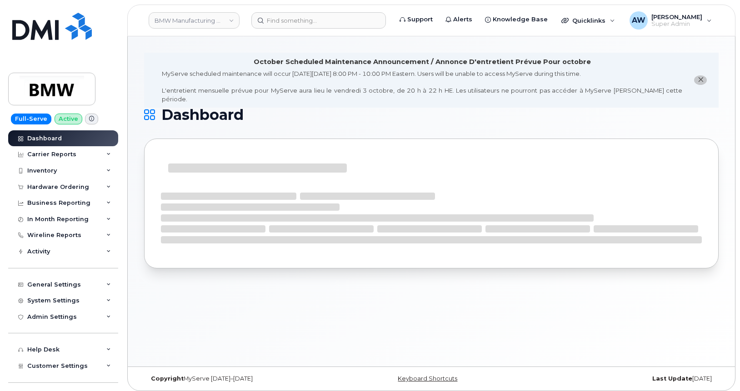 This screenshot has height=391, width=740. Describe the element at coordinates (167, 379) in the screenshot. I see `strong: Copyright` at that location.